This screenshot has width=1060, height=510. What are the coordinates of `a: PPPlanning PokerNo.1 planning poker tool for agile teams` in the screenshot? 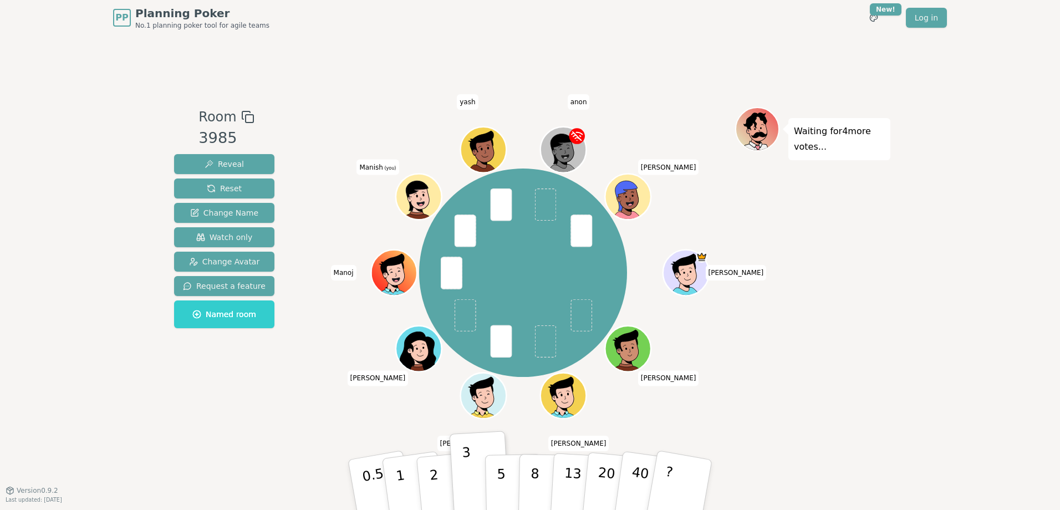 It's located at (191, 18).